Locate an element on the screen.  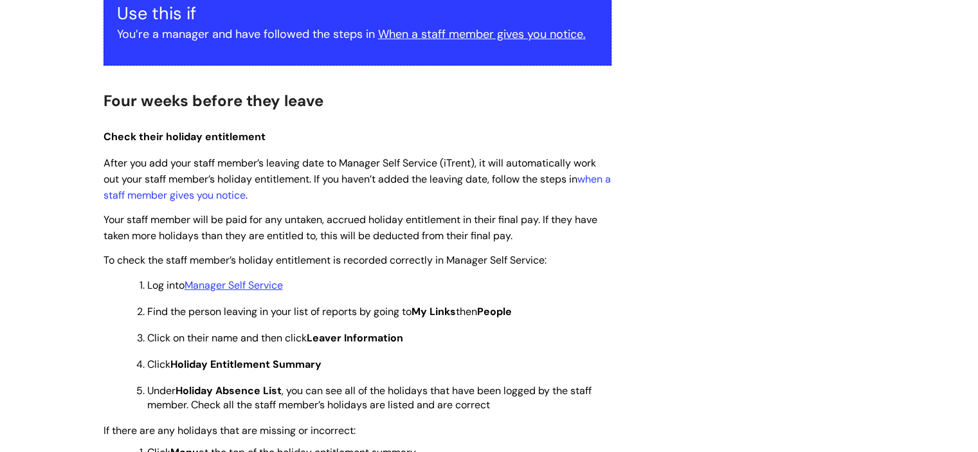
u: When a staff member gives you notice is located at coordinates (480, 34).